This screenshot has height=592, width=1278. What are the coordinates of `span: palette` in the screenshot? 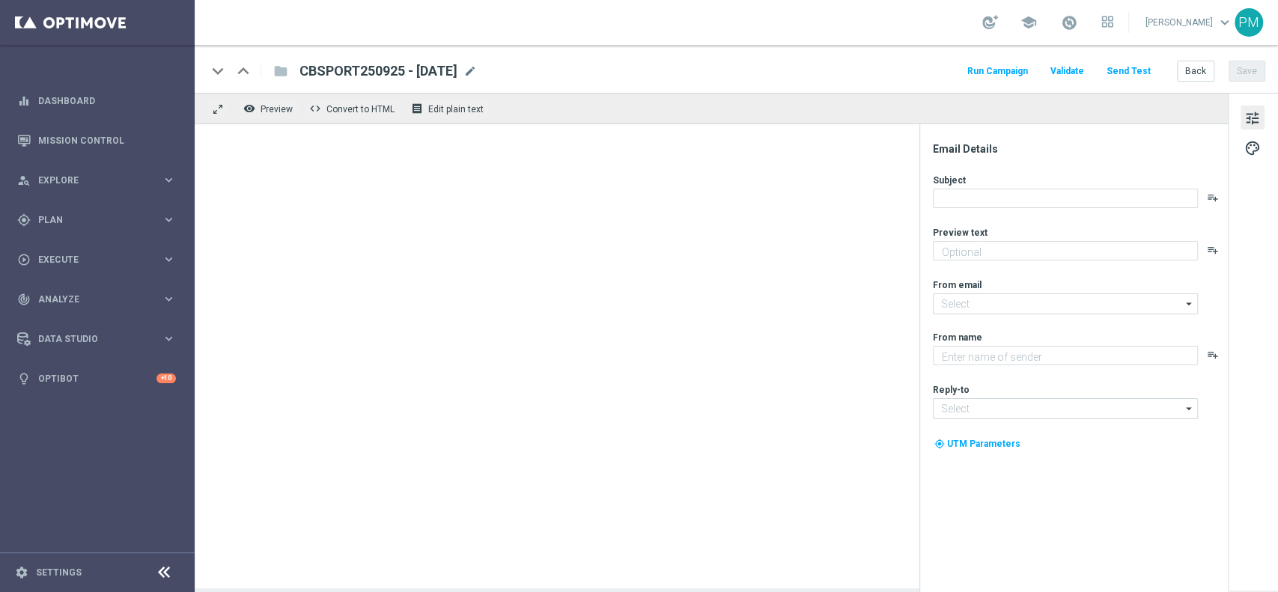 It's located at (1252, 148).